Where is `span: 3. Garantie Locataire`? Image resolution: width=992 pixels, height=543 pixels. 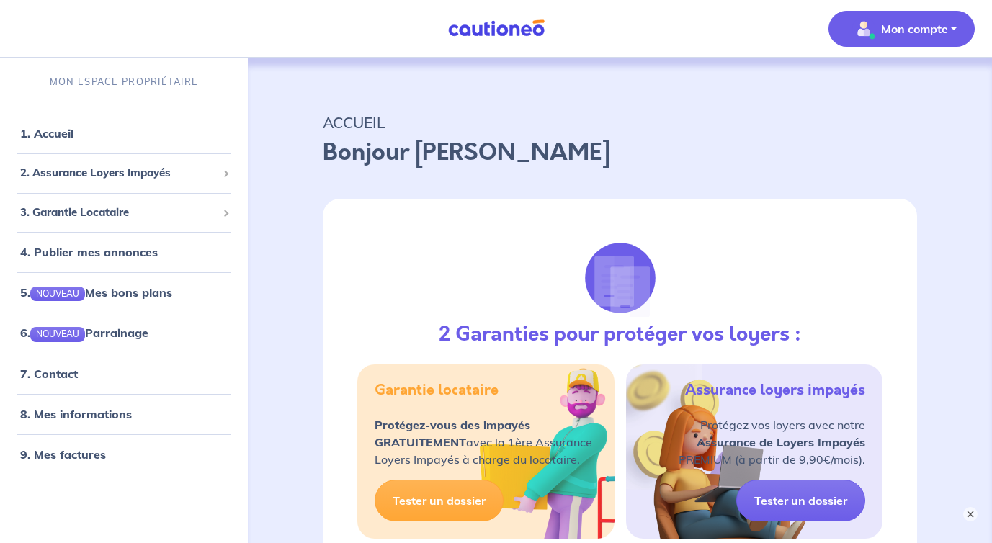
span: 3. Garantie Locataire is located at coordinates (118, 212).